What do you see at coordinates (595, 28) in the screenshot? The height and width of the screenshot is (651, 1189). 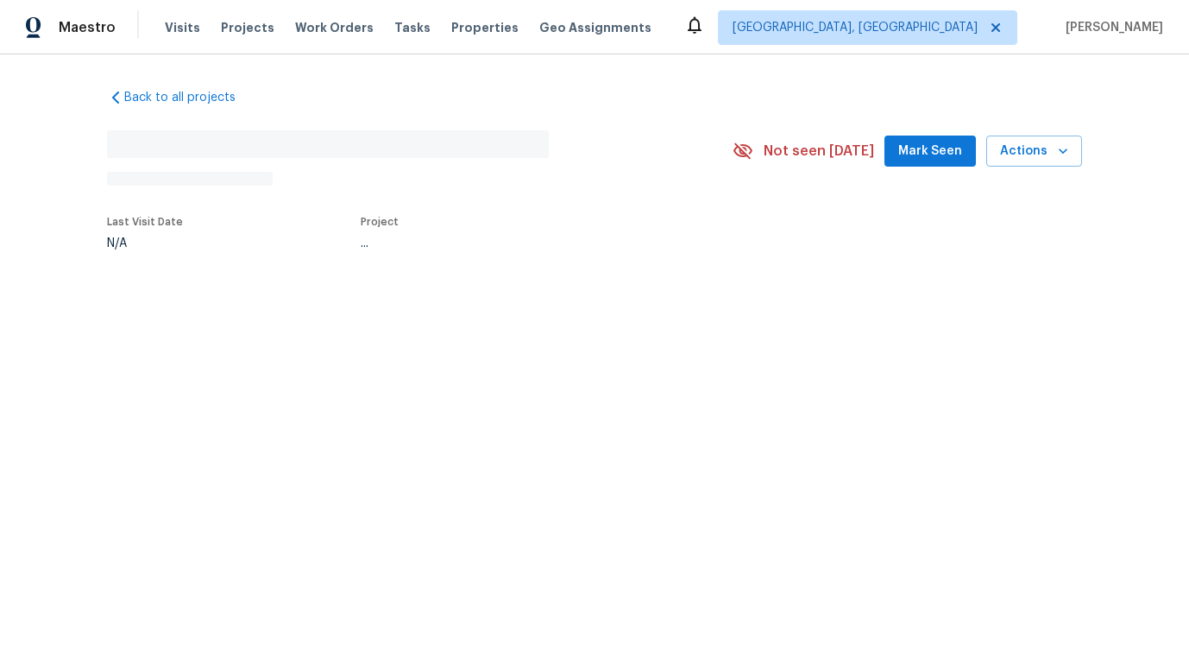 I see `span: Geo Assignments` at bounding box center [595, 28].